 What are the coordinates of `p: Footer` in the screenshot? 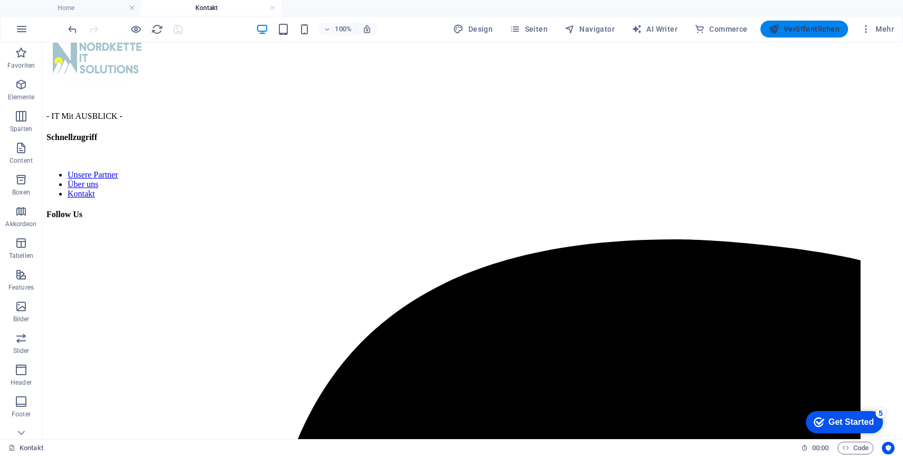 It's located at (21, 414).